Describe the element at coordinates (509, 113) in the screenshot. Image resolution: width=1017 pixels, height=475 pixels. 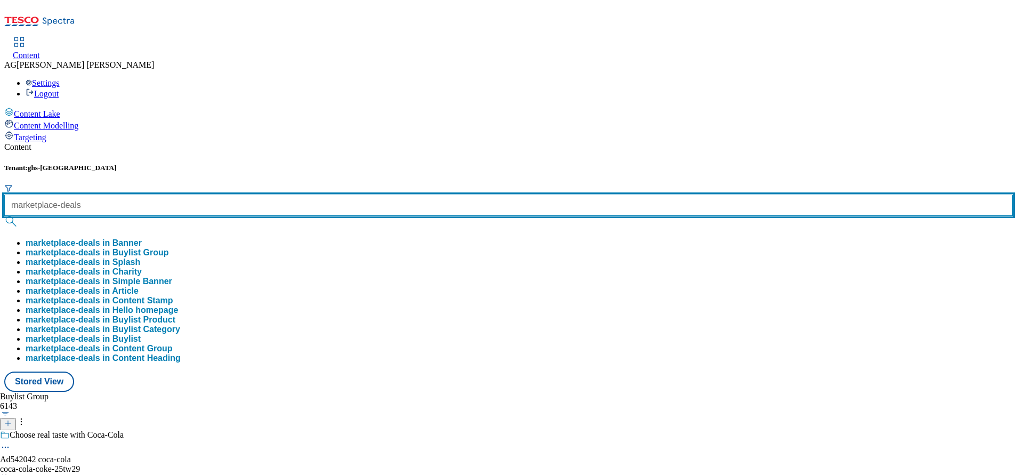
I see `a: Content Lake` at that location.